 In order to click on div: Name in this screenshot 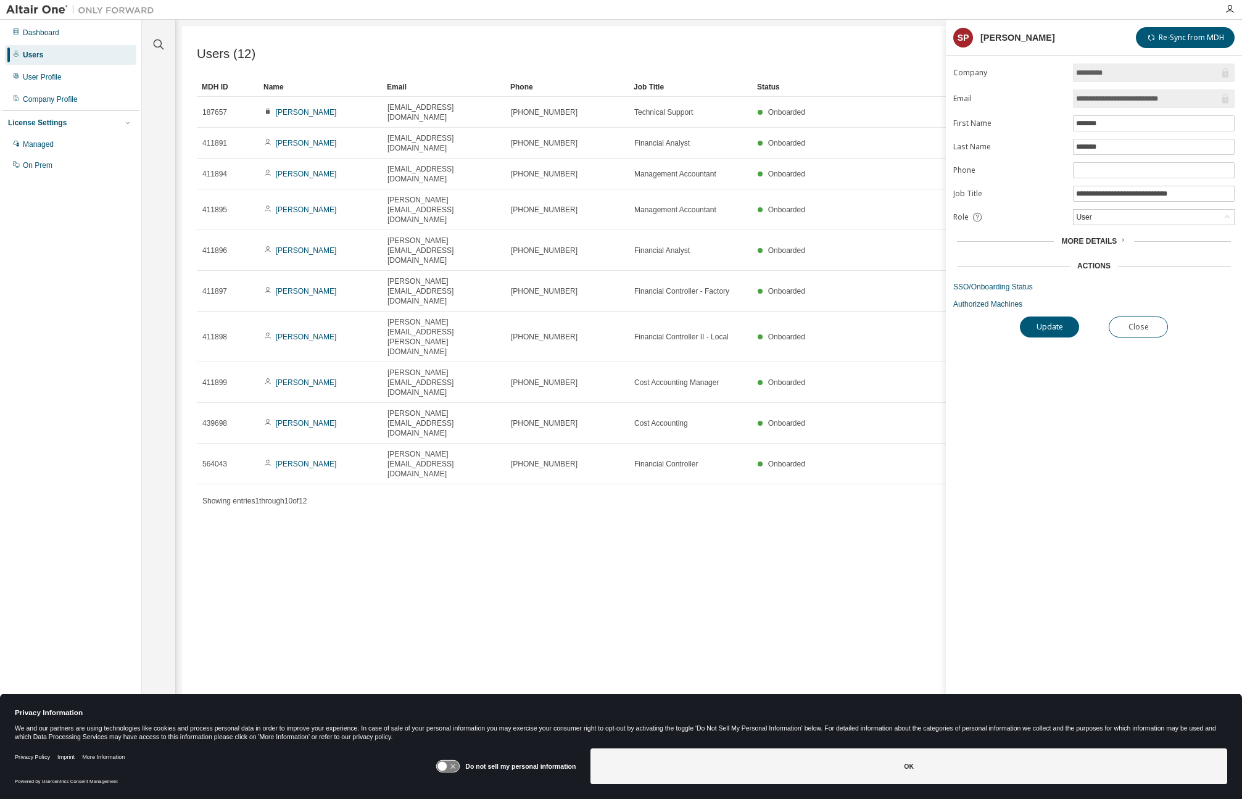, I will do `click(320, 87)`.